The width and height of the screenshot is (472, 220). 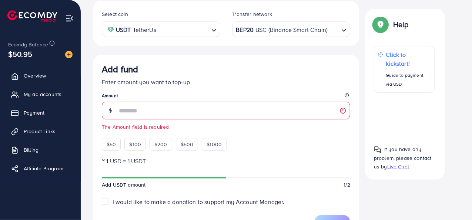 What do you see at coordinates (403, 157) in the screenshot?
I see `span: If you have any problem, please contact us by` at bounding box center [403, 157].